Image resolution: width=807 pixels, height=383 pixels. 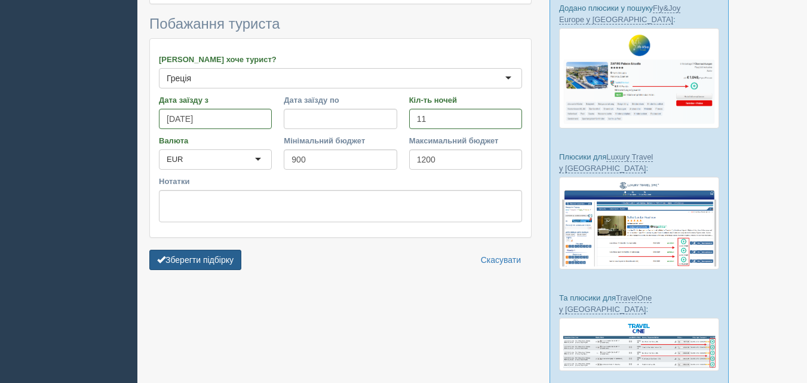 I want to click on div: EUR, so click(x=174, y=159).